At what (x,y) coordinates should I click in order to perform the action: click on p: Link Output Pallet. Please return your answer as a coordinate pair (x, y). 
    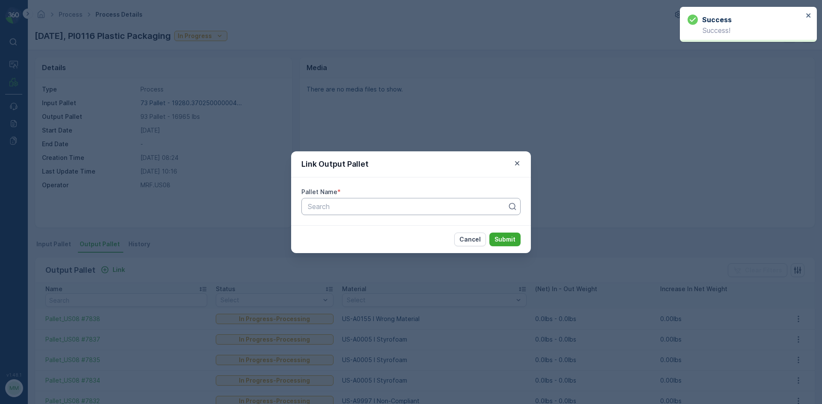
    Looking at the image, I should click on (335, 164).